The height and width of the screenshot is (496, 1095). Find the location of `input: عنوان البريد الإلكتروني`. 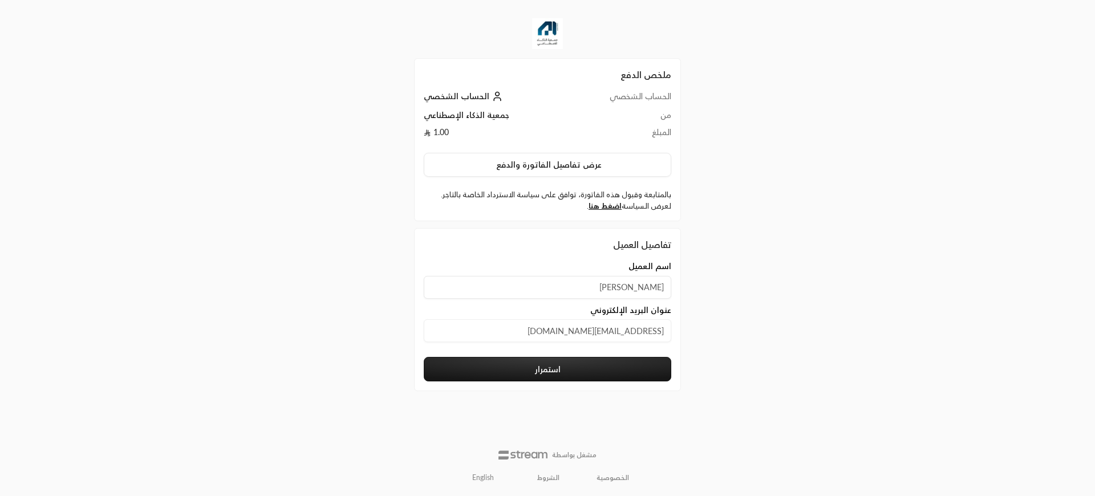

input: عنوان البريد الإلكتروني is located at coordinates (548, 331).